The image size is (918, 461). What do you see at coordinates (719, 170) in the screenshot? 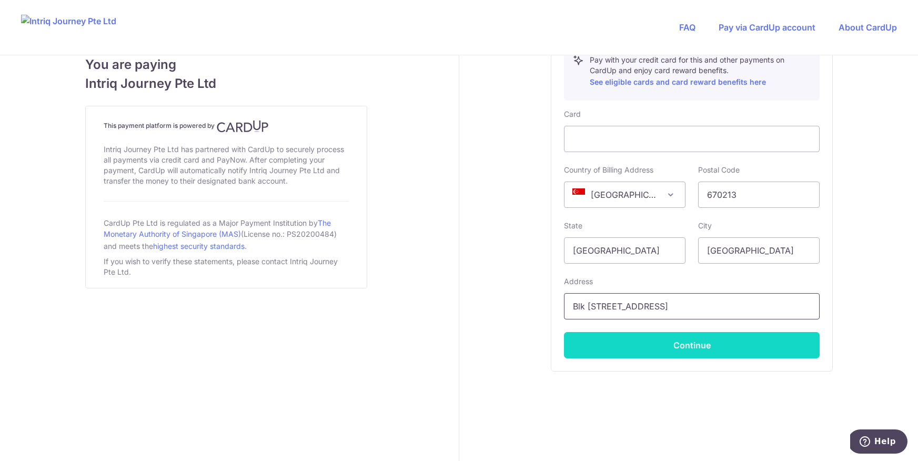
I see `label: Postal Code` at bounding box center [719, 170].